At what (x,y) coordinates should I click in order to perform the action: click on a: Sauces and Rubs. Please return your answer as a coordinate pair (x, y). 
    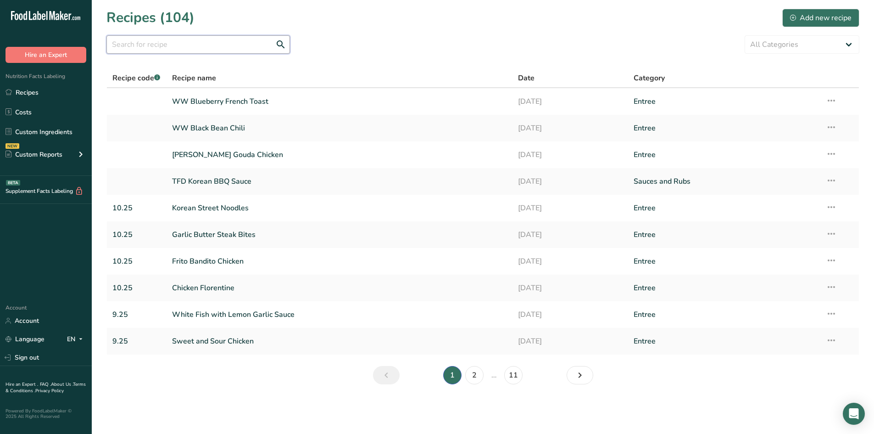
    Looking at the image, I should click on (724, 181).